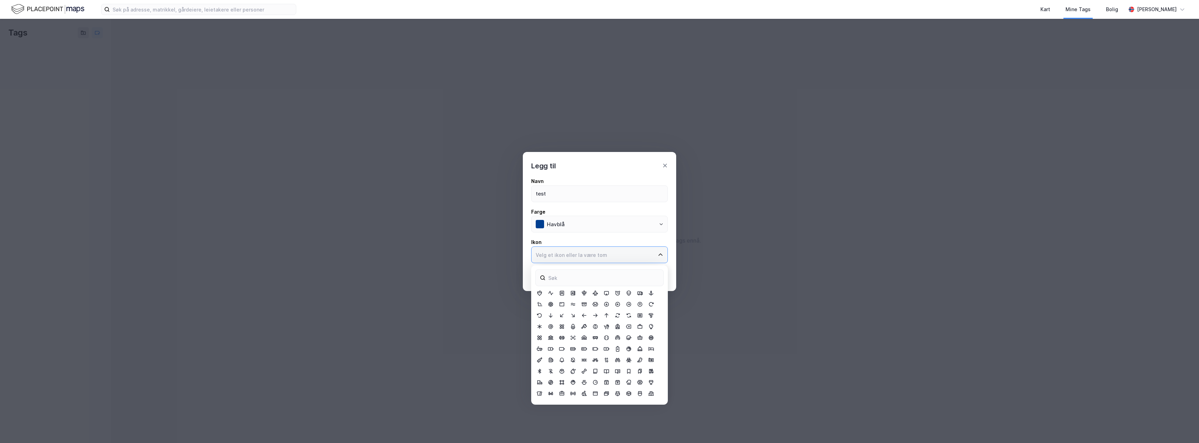  Describe the element at coordinates (605, 224) in the screenshot. I see `input: ClearOpen` at that location.